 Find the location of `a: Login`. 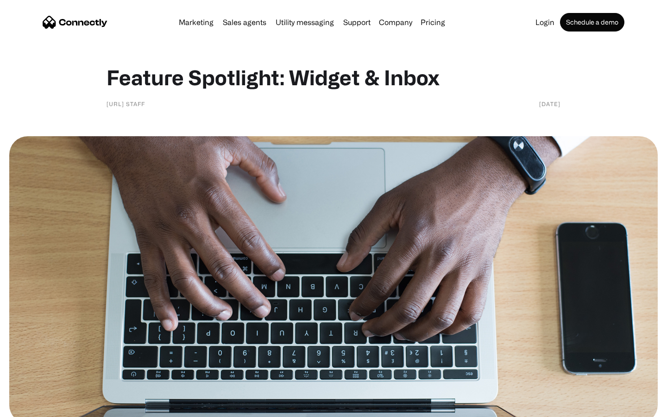

a: Login is located at coordinates (544, 22).